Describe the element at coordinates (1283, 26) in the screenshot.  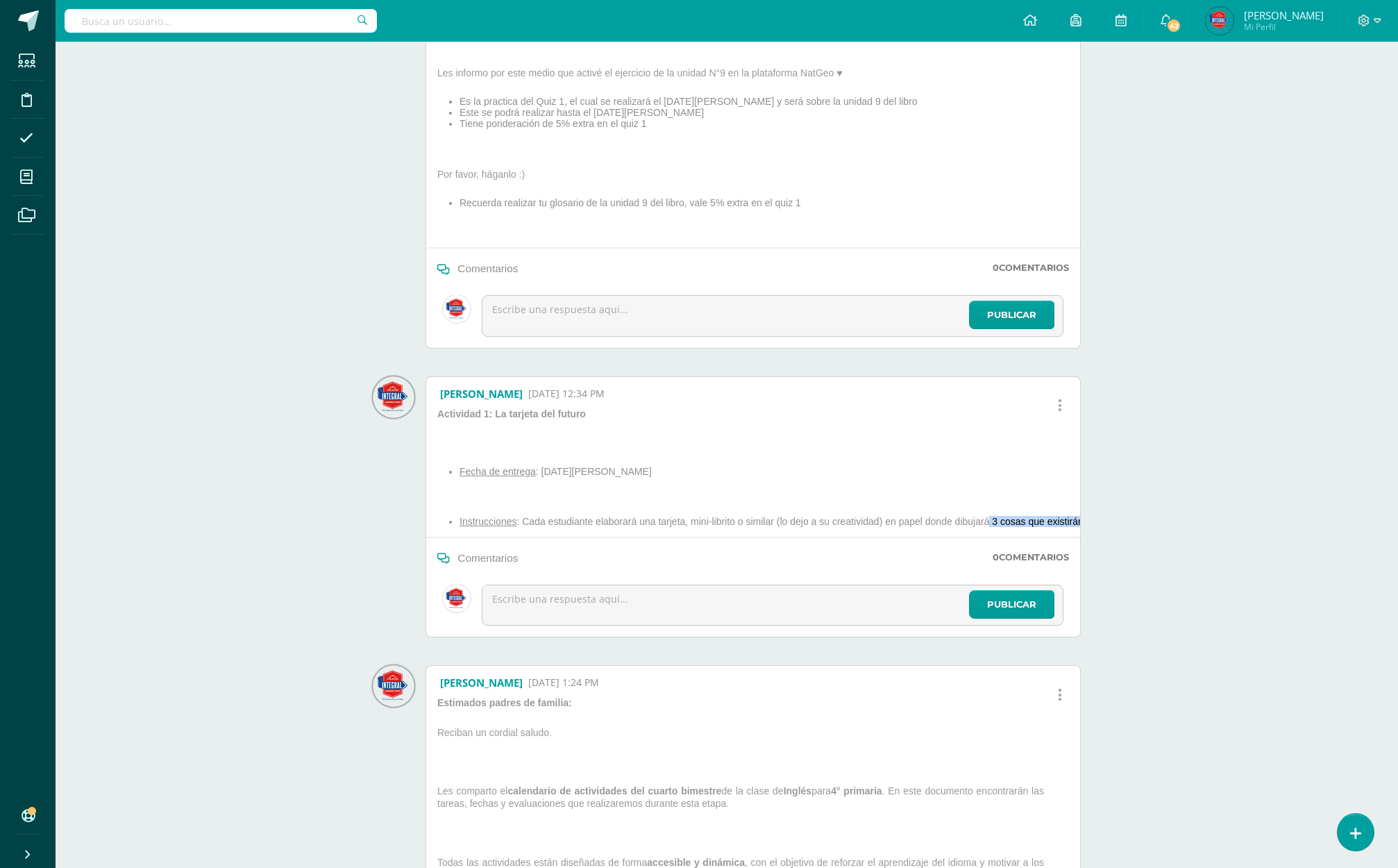
I see `span: Mi Perfil` at that location.